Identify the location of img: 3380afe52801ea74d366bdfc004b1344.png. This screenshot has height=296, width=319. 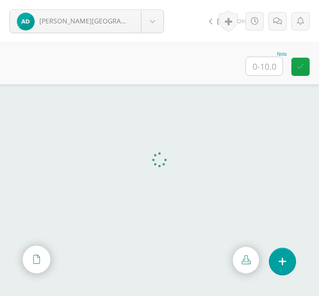
(26, 22).